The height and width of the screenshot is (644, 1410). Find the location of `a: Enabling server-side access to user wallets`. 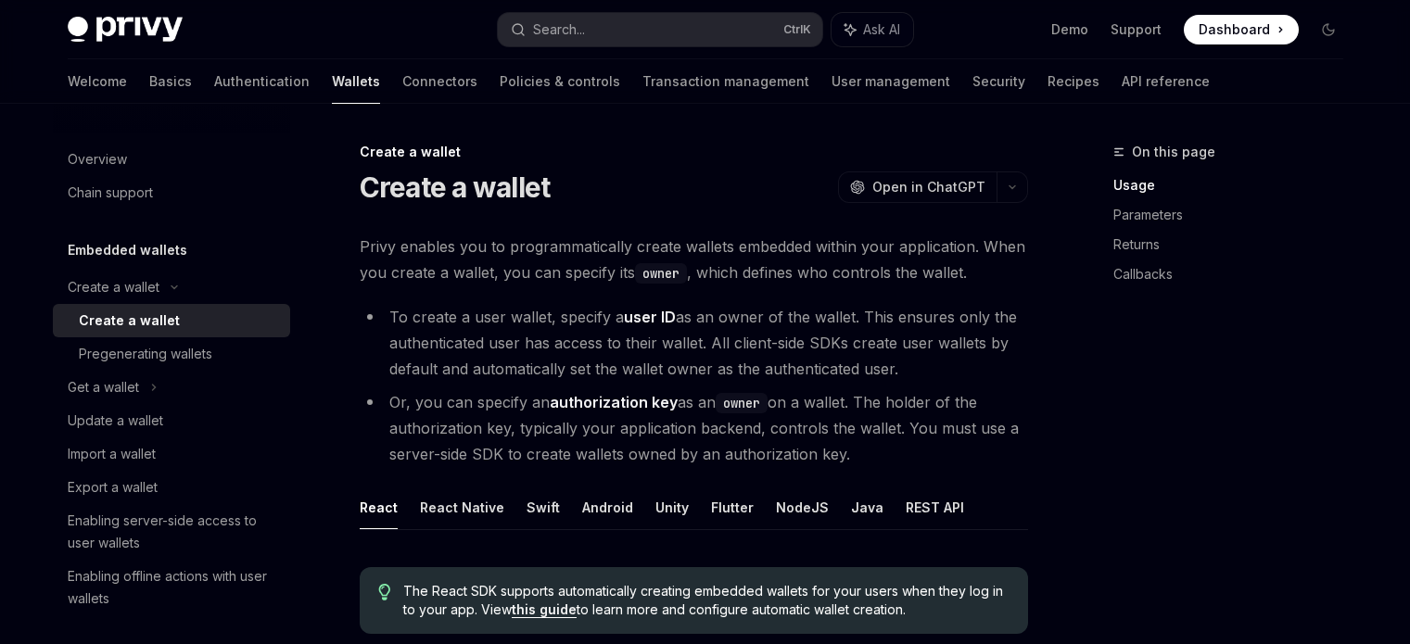

a: Enabling server-side access to user wallets is located at coordinates (172, 532).